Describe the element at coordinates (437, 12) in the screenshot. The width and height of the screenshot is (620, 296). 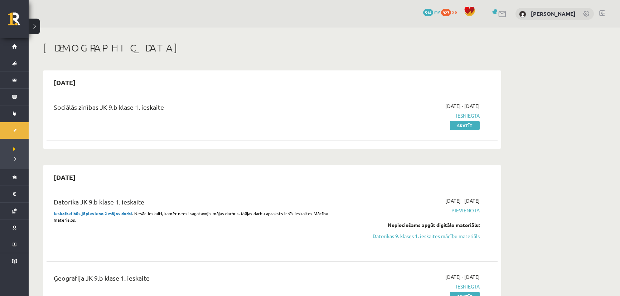
I see `span: mP` at that location.